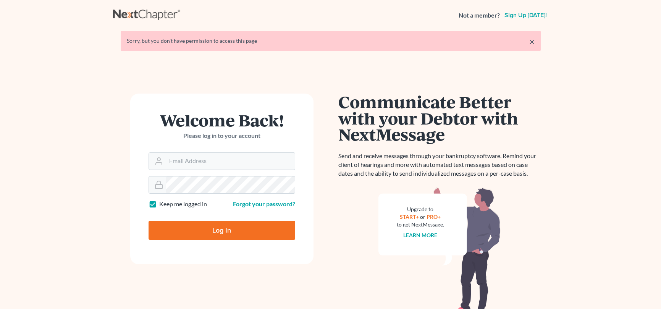 This screenshot has width=661, height=309. What do you see at coordinates (420, 235) in the screenshot?
I see `a: Learn more` at bounding box center [420, 235].